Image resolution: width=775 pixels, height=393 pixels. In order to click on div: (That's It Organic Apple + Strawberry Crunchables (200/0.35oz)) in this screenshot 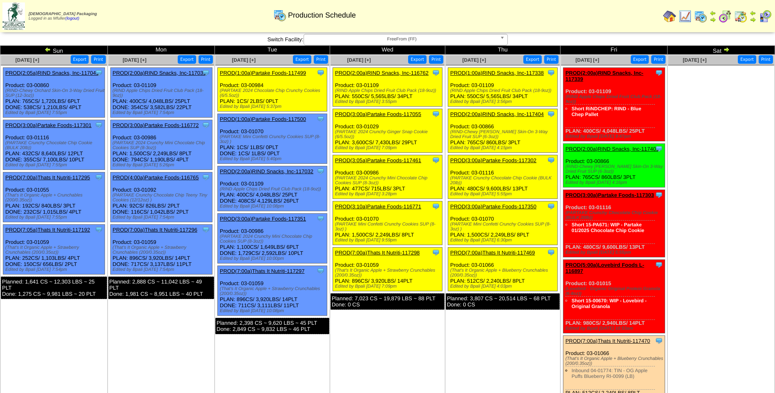, I will do `click(388, 273)`.